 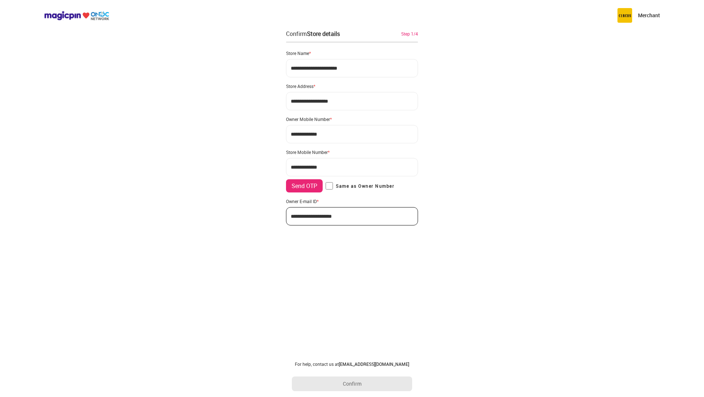 I want to click on button: Confirm, so click(x=352, y=384).